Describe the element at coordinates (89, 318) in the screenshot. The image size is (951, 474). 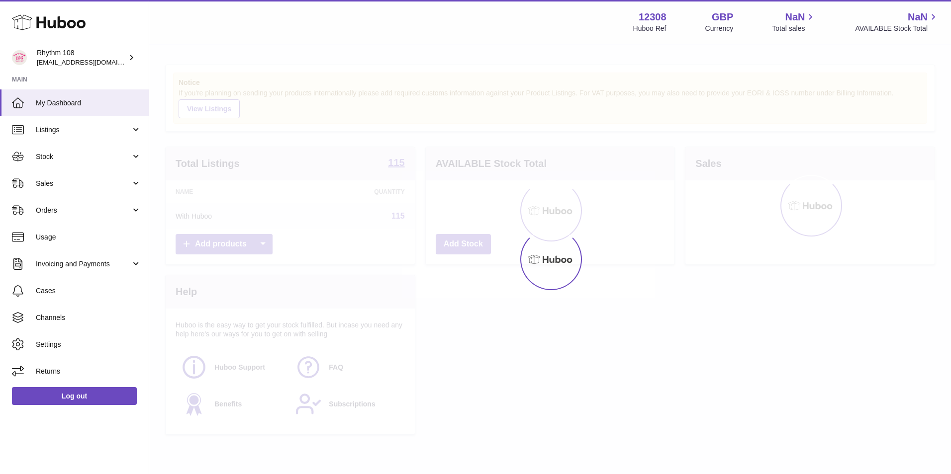
I see `span: Channels` at that location.